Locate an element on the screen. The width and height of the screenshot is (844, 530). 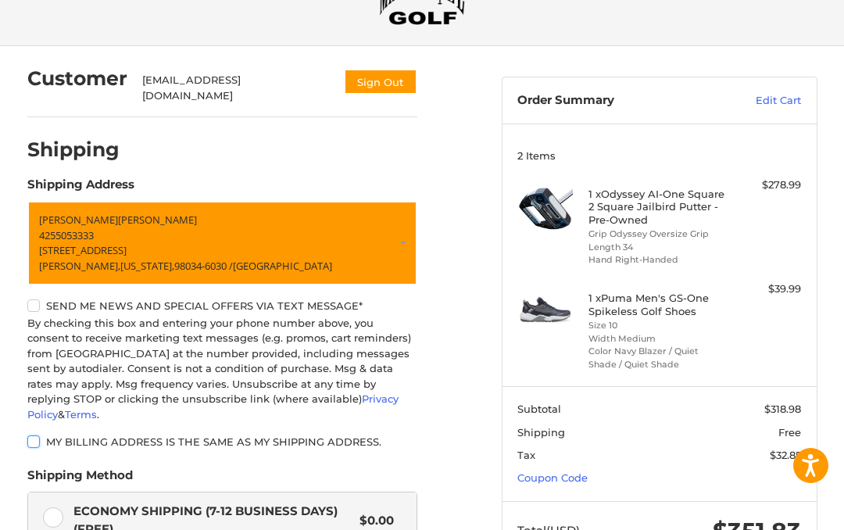
span: $0.00 is located at coordinates (373, 521).